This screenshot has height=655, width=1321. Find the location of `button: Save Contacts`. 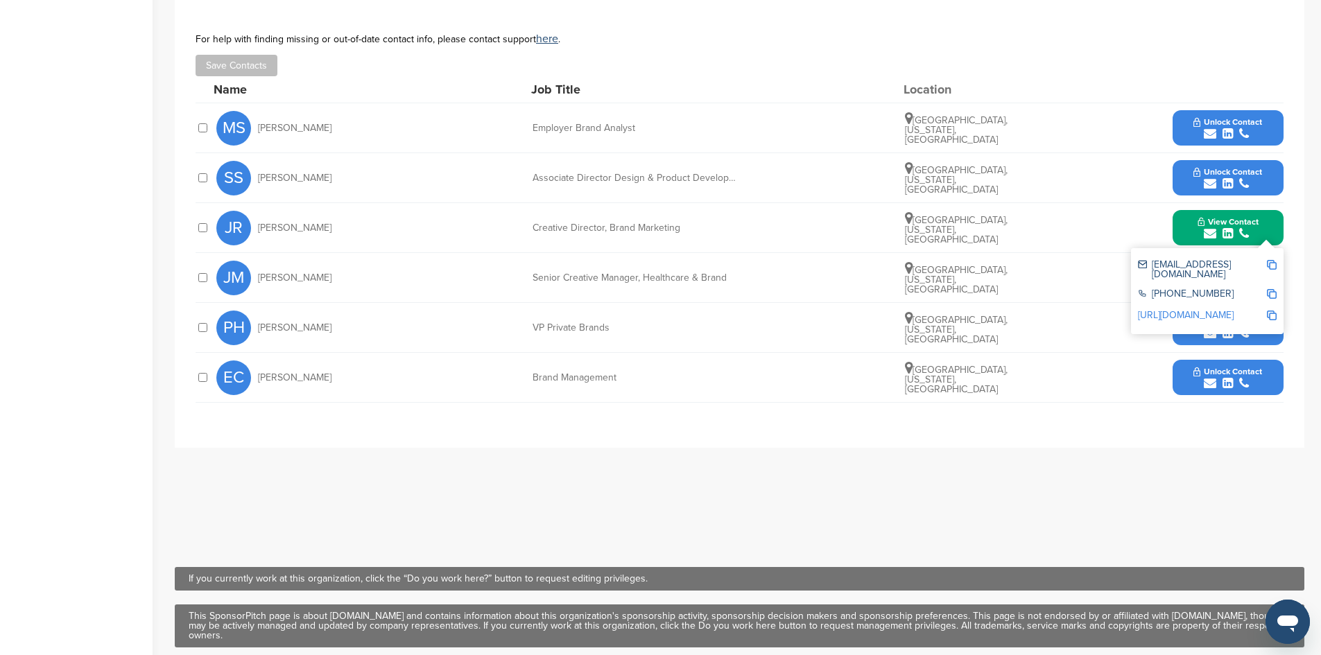

button: Save Contacts is located at coordinates (236, 65).